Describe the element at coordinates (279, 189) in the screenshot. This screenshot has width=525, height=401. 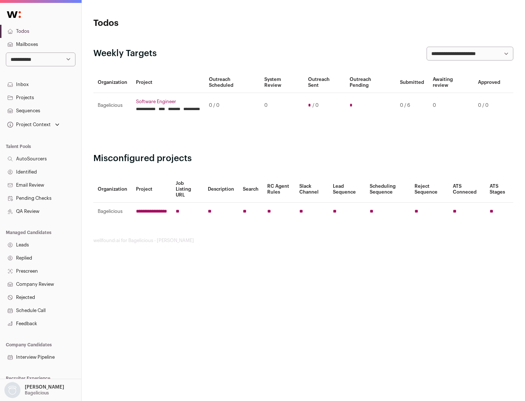
I see `th: RC Agent Rules` at that location.